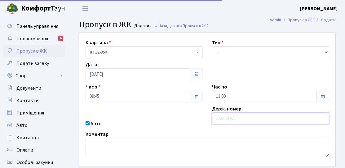 The height and width of the screenshot is (168, 345). Describe the element at coordinates (25, 150) in the screenshot. I see `span: Оплати` at that location.